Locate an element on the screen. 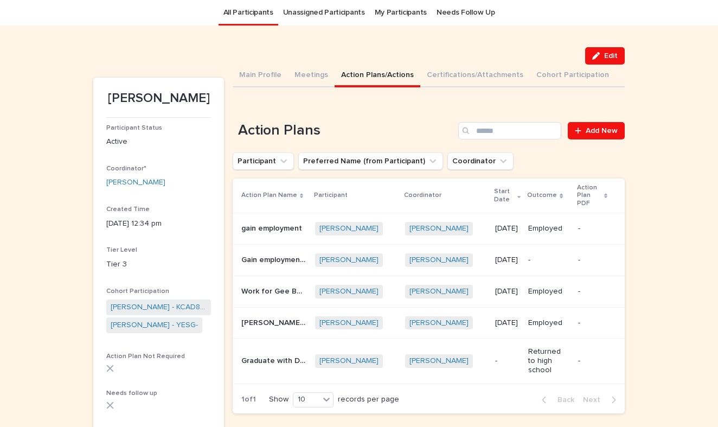 The height and width of the screenshot is (427, 718). p: Show is located at coordinates (279, 399).